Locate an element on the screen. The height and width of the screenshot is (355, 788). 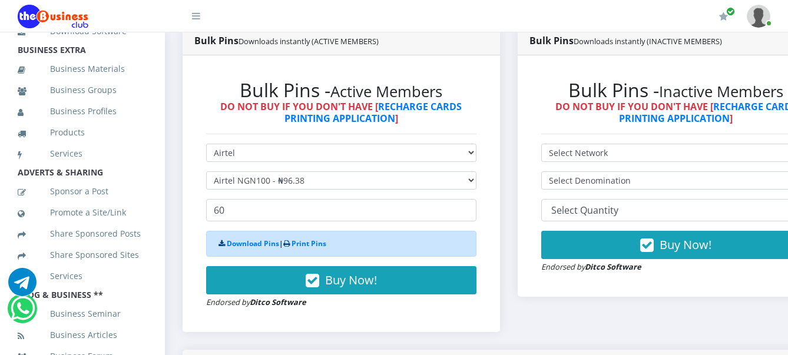
small: Downloads instantly (ACTIVE MEMBERS) is located at coordinates (308, 41).